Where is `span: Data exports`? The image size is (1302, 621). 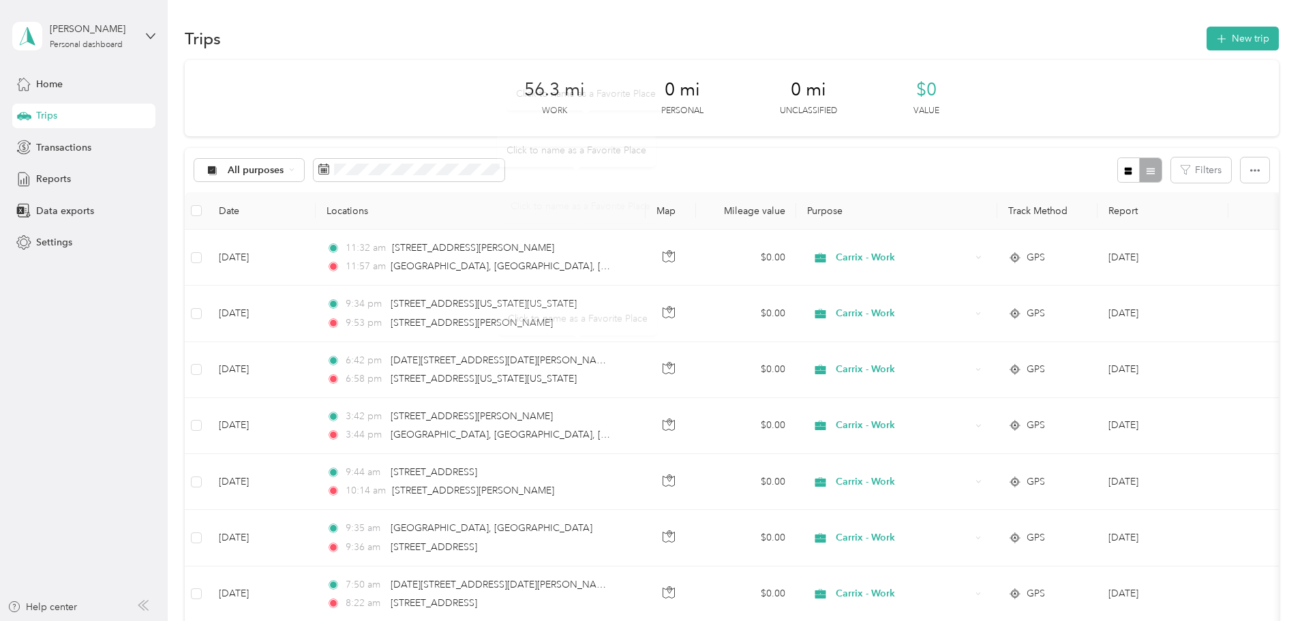 span: Data exports is located at coordinates (65, 211).